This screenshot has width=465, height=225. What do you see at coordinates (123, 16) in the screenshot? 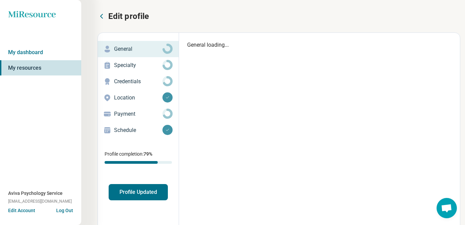
I see `button: Edit profile` at bounding box center [123, 16].